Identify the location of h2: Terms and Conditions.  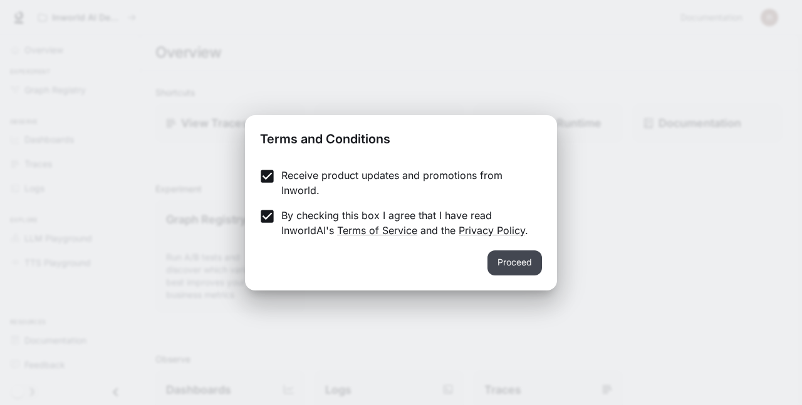
(401, 137).